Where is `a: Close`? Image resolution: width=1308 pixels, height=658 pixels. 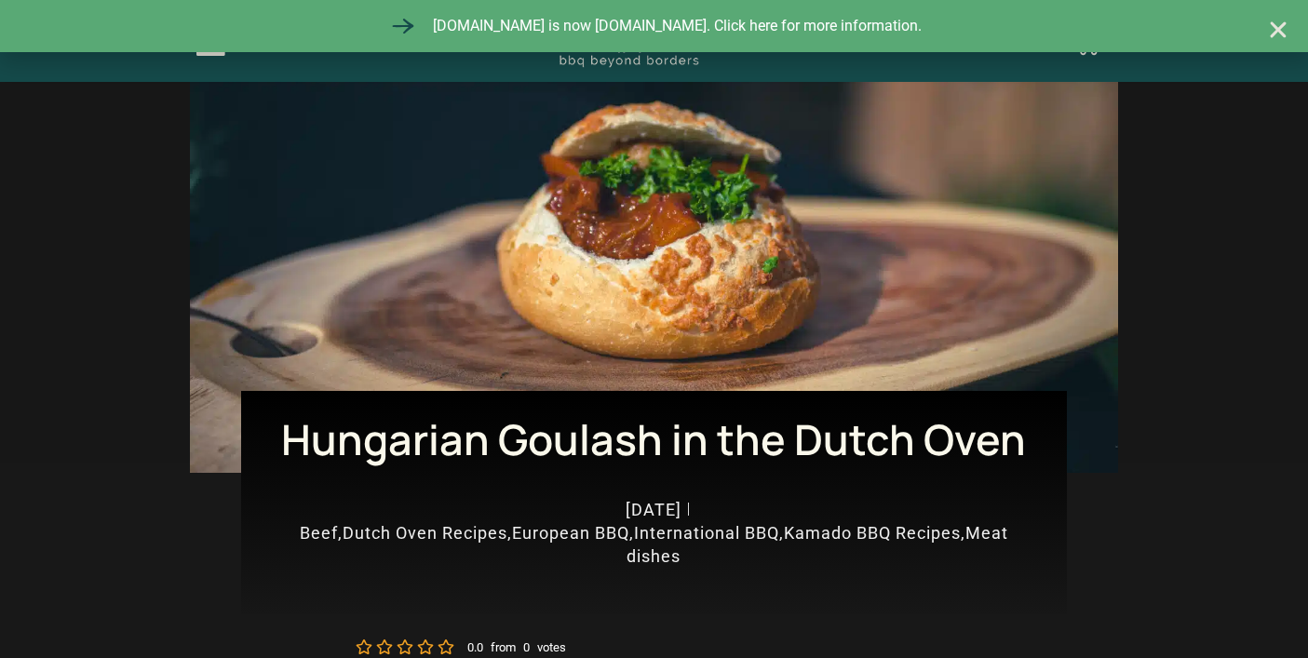
a: Close is located at coordinates (1278, 30).